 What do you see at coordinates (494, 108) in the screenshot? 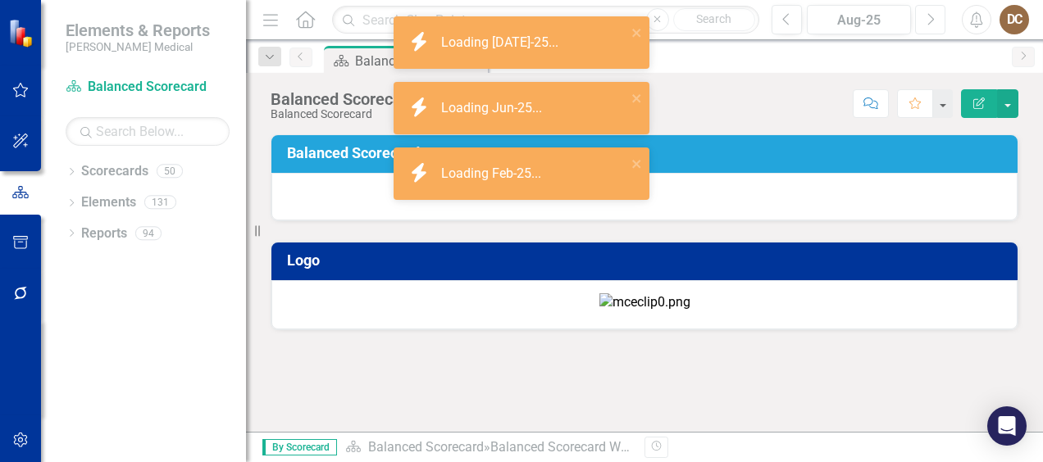
I see `div: Loading Jun-25...` at bounding box center [494, 108].